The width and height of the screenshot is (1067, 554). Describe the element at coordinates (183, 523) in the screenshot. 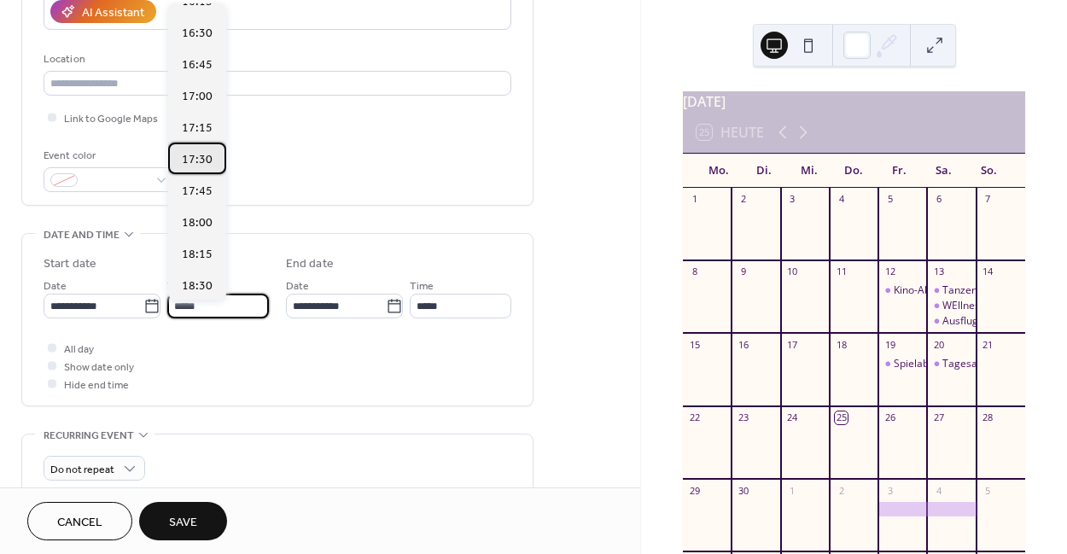

I see `span: Save` at that location.